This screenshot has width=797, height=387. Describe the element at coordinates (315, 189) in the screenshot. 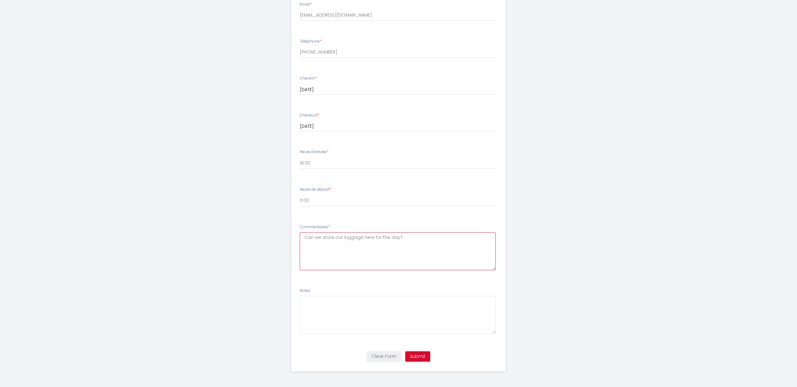

I see `label: Heure de départ` at that location.